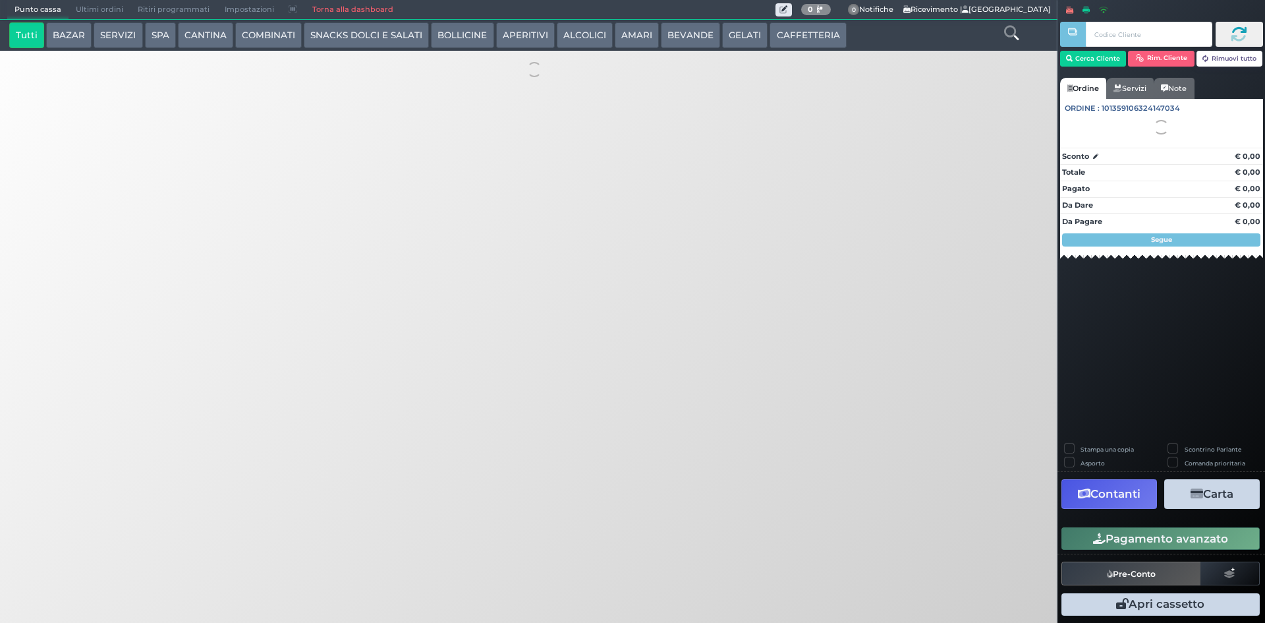 This screenshot has height=623, width=1265. Describe the element at coordinates (585, 36) in the screenshot. I see `button: ALCOLICI` at that location.